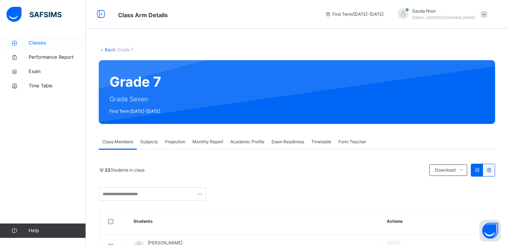 The image size is (508, 245). What do you see at coordinates (255, 221) in the screenshot?
I see `th: Students` at bounding box center [255, 221].